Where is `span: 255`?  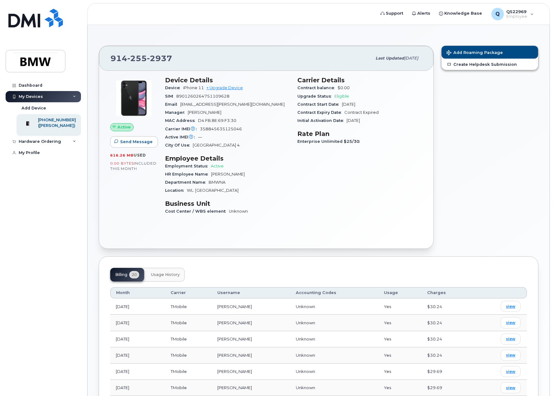 span: 255 is located at coordinates (137, 58).